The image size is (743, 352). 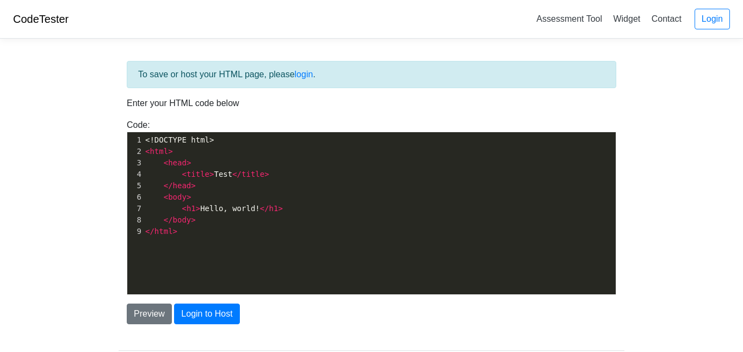 What do you see at coordinates (304, 74) in the screenshot?
I see `a: login` at bounding box center [304, 74].